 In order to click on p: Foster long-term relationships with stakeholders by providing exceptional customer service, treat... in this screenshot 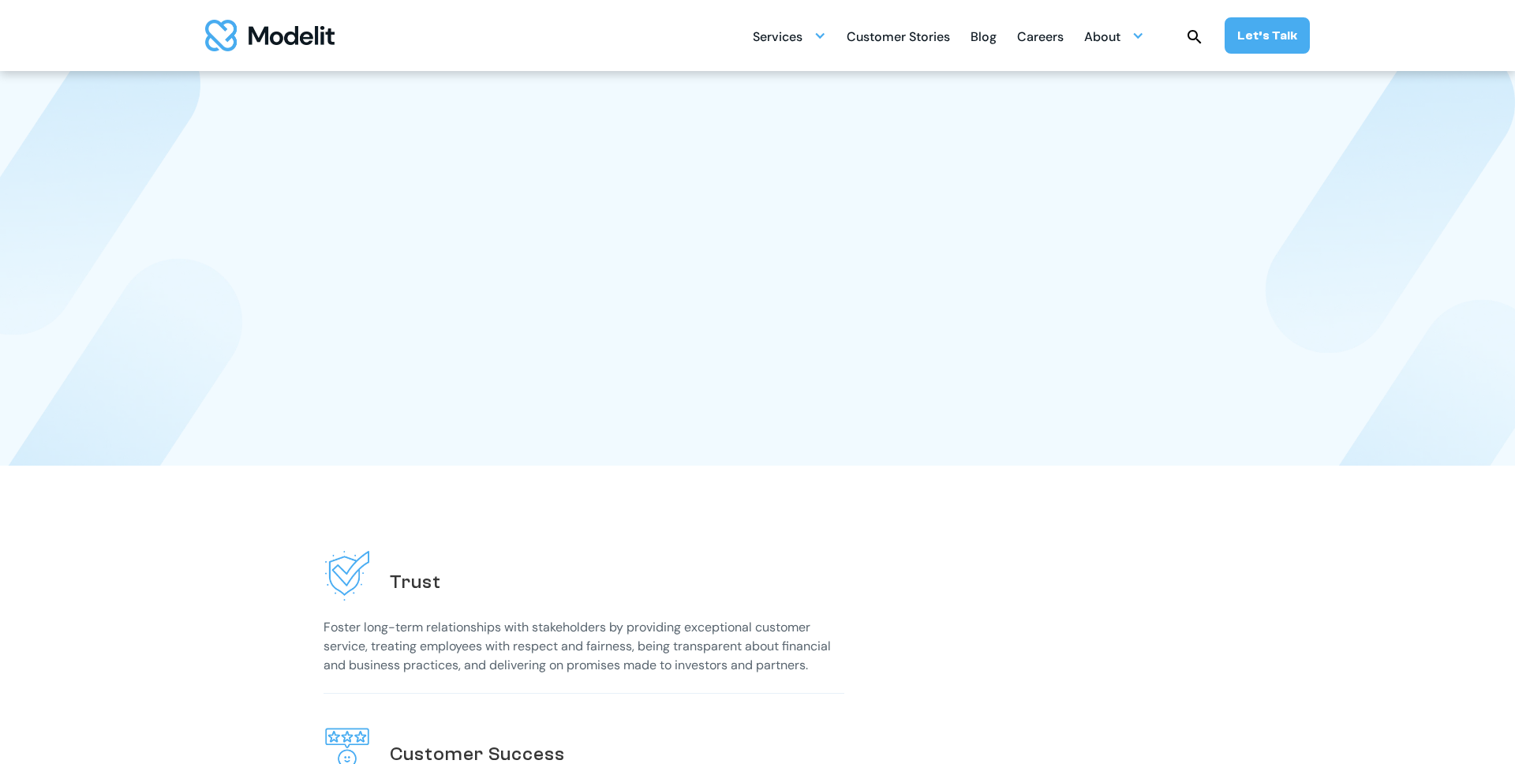, I will do `click(584, 646)`.